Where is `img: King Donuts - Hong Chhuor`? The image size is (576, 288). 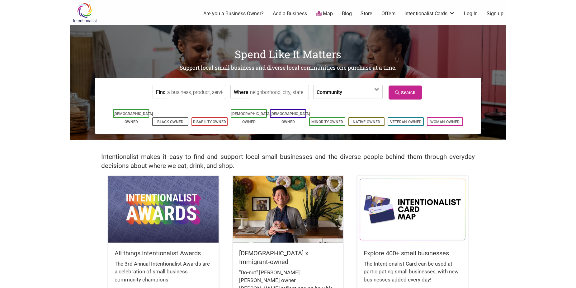 img: King Donuts - Hong Chhuor is located at coordinates (288, 210).